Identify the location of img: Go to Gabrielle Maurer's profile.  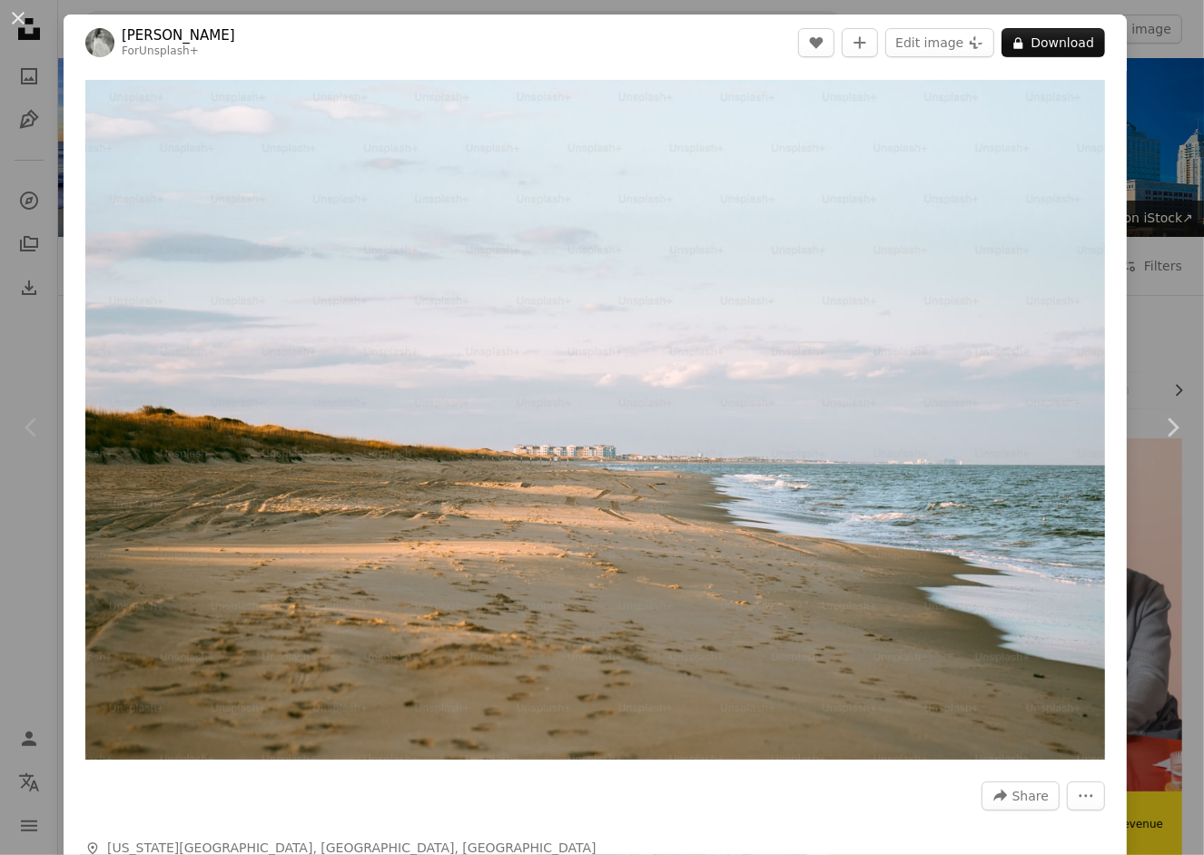
(100, 43).